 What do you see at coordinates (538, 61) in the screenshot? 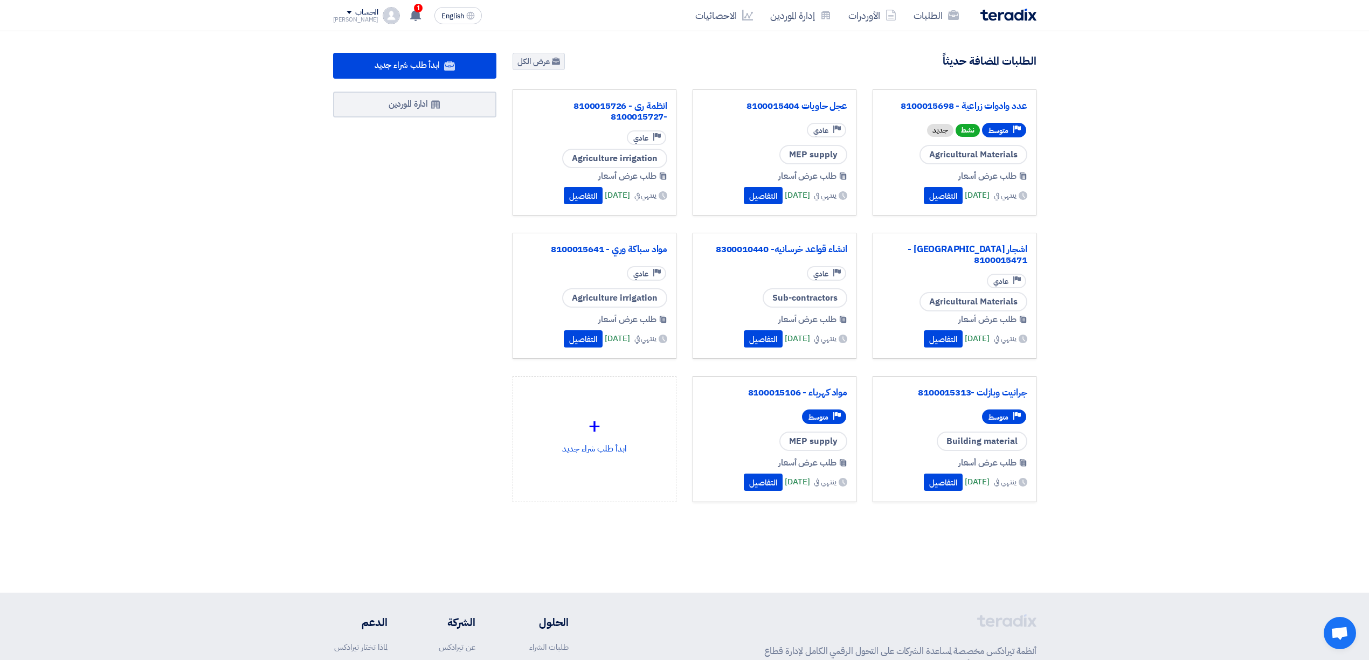
I see `a: عرض الكل` at bounding box center [538, 61].